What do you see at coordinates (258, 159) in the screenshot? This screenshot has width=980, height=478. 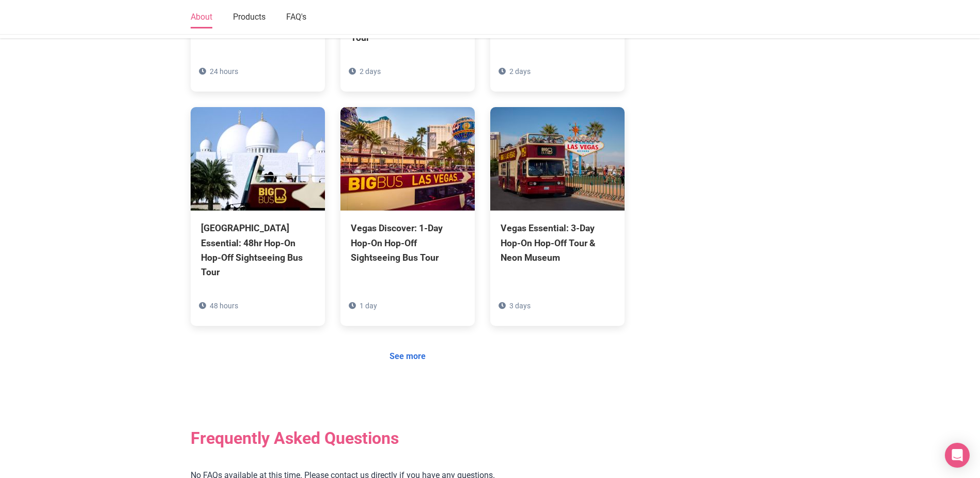 I see `img: Abu Dhabi Essential: 48hr Hop-On Hop-Off Sightseeing Bus Tour` at bounding box center [258, 159].